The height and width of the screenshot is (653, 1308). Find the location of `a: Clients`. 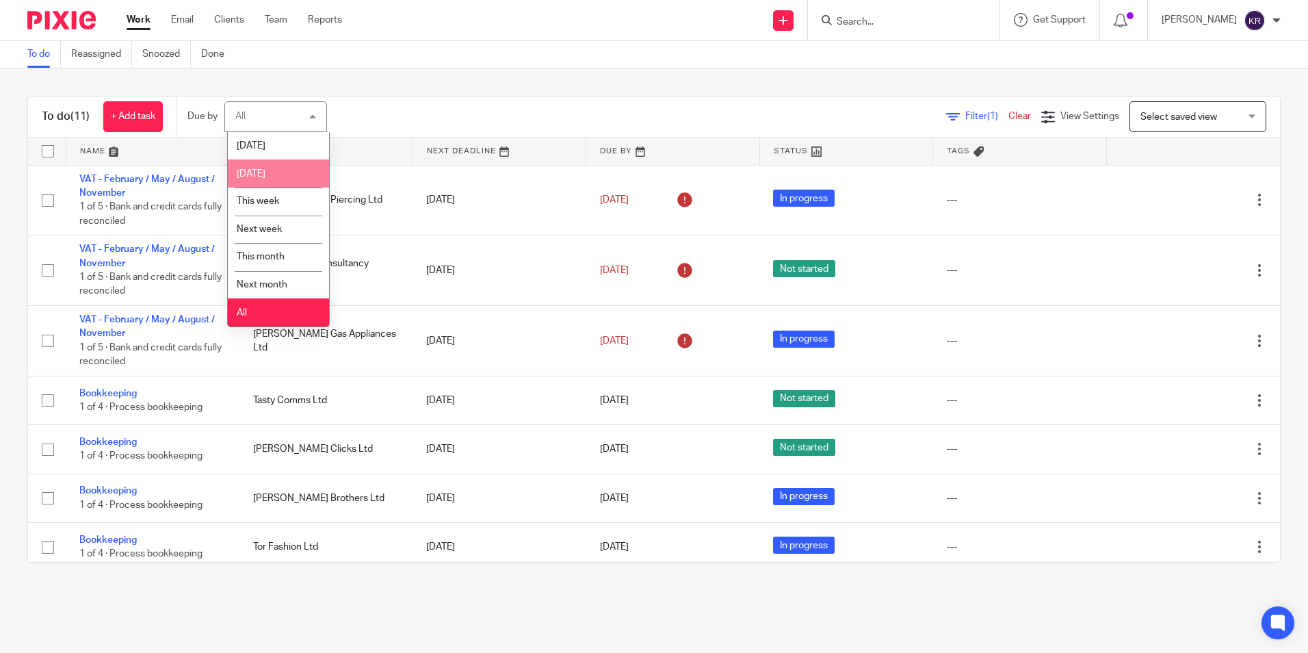

a: Clients is located at coordinates (229, 20).